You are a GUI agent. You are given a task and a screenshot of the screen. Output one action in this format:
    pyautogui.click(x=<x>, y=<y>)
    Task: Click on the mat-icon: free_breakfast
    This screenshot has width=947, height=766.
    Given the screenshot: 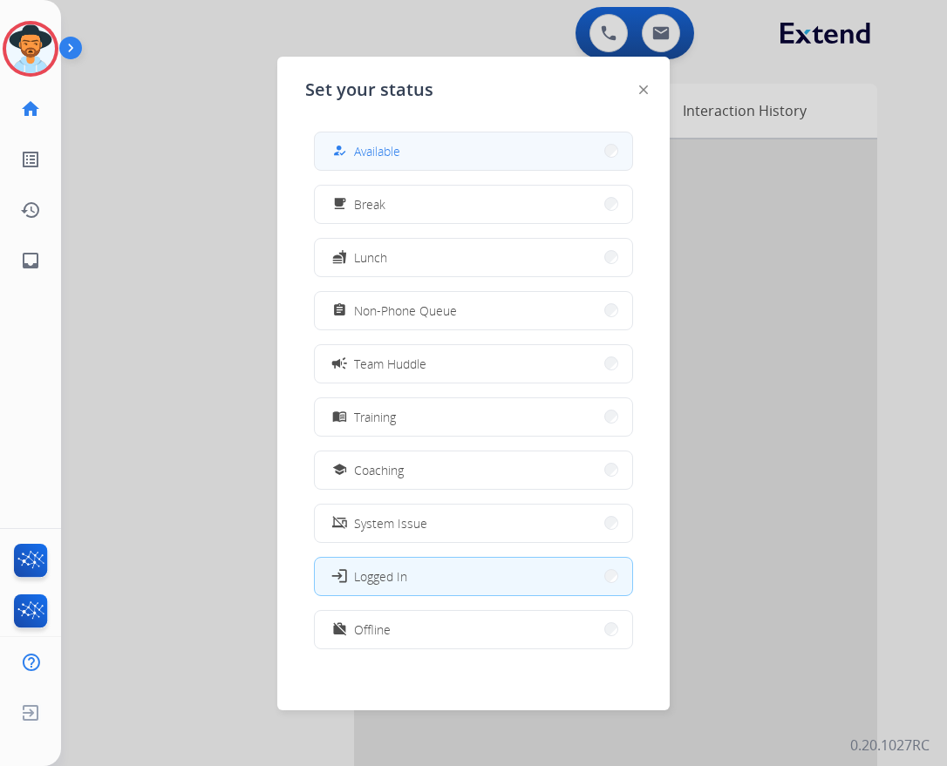 What is the action you would take?
    pyautogui.click(x=339, y=204)
    